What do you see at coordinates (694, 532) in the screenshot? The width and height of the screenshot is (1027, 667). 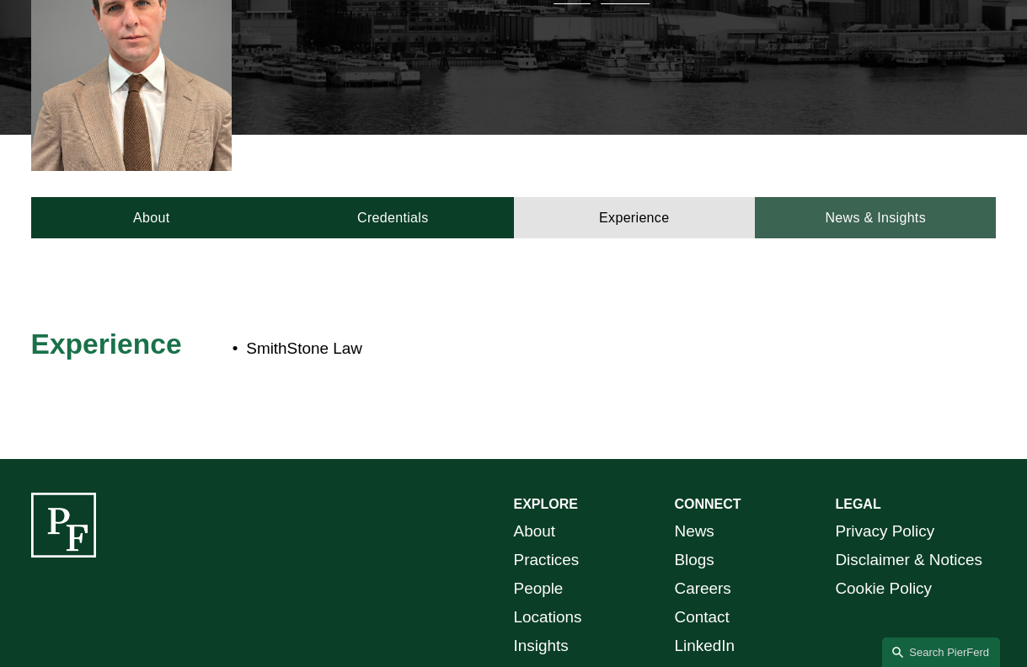 I see `a: News` at bounding box center [694, 532].